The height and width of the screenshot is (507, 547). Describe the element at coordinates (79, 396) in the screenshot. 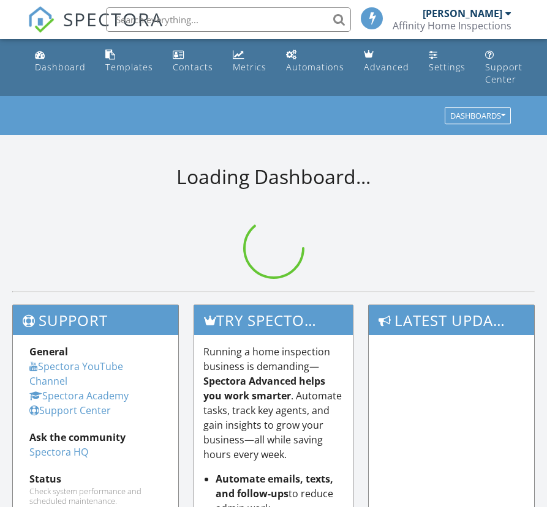

I see `a: Spectora Academy` at that location.